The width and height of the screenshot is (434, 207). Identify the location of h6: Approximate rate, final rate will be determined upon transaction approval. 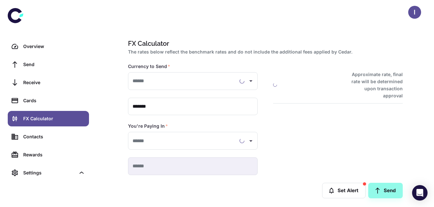
(373, 85).